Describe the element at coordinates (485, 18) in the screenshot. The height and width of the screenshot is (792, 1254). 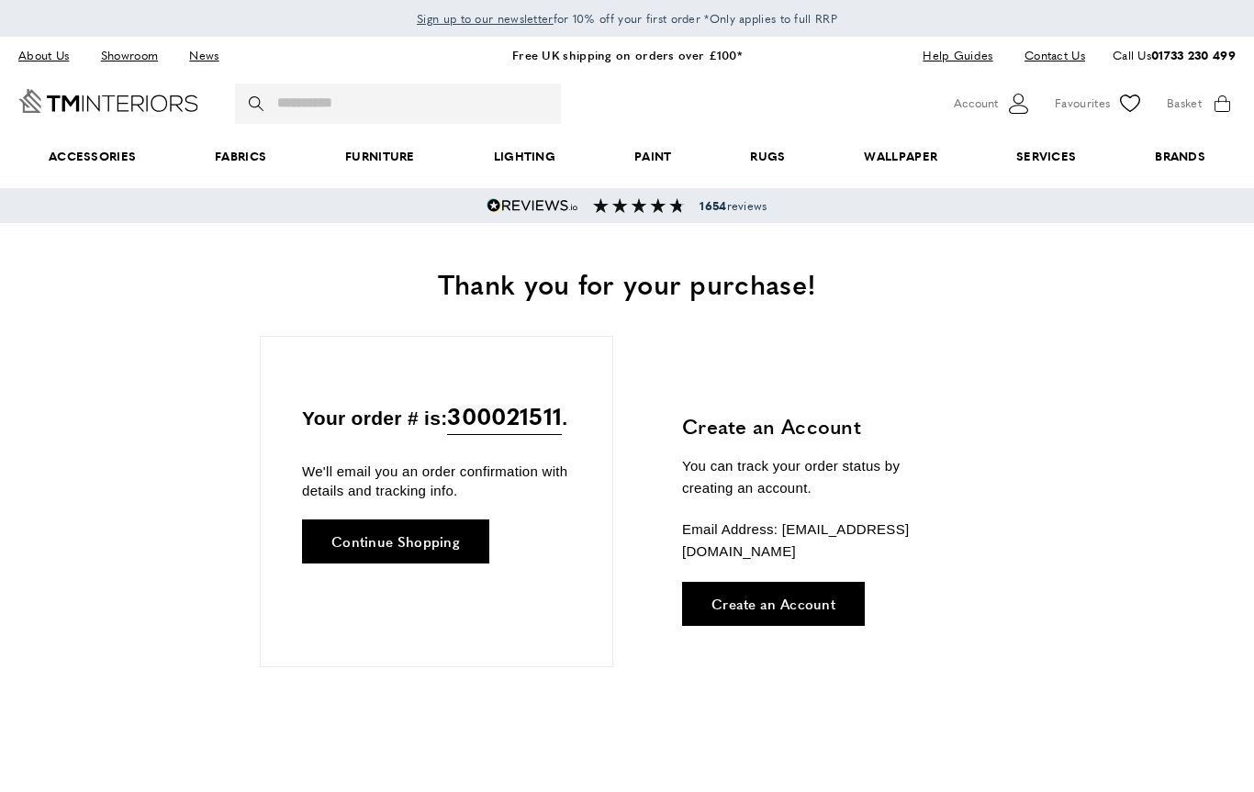
I see `a: Sign up to our newsletter` at that location.